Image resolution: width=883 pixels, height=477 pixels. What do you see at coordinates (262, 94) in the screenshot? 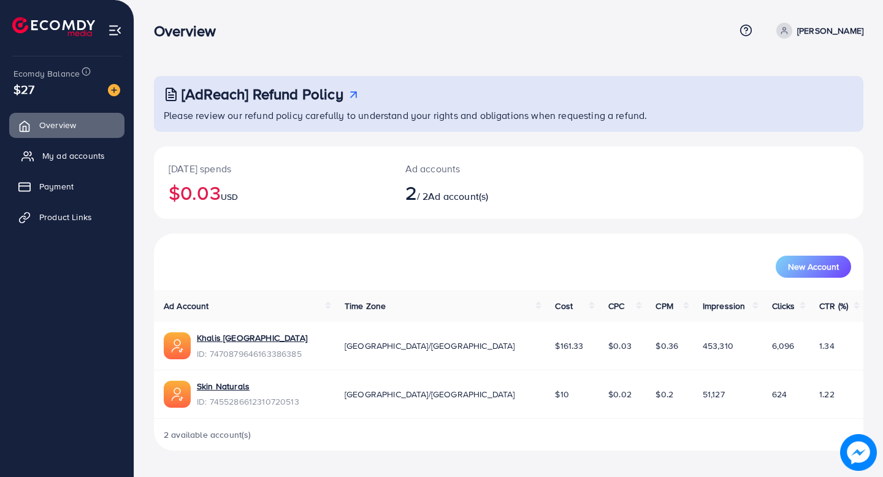
I see `h3: [AdReach] Refund Policy` at bounding box center [262, 94].